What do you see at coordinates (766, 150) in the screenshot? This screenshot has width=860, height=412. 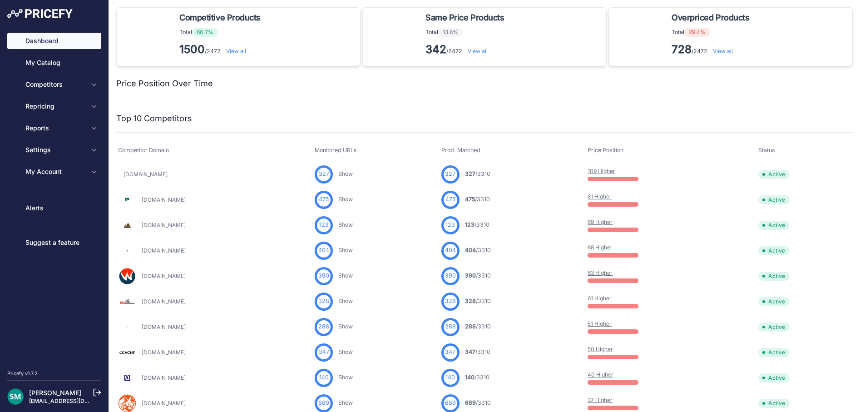 I see `span: Status` at bounding box center [766, 150].